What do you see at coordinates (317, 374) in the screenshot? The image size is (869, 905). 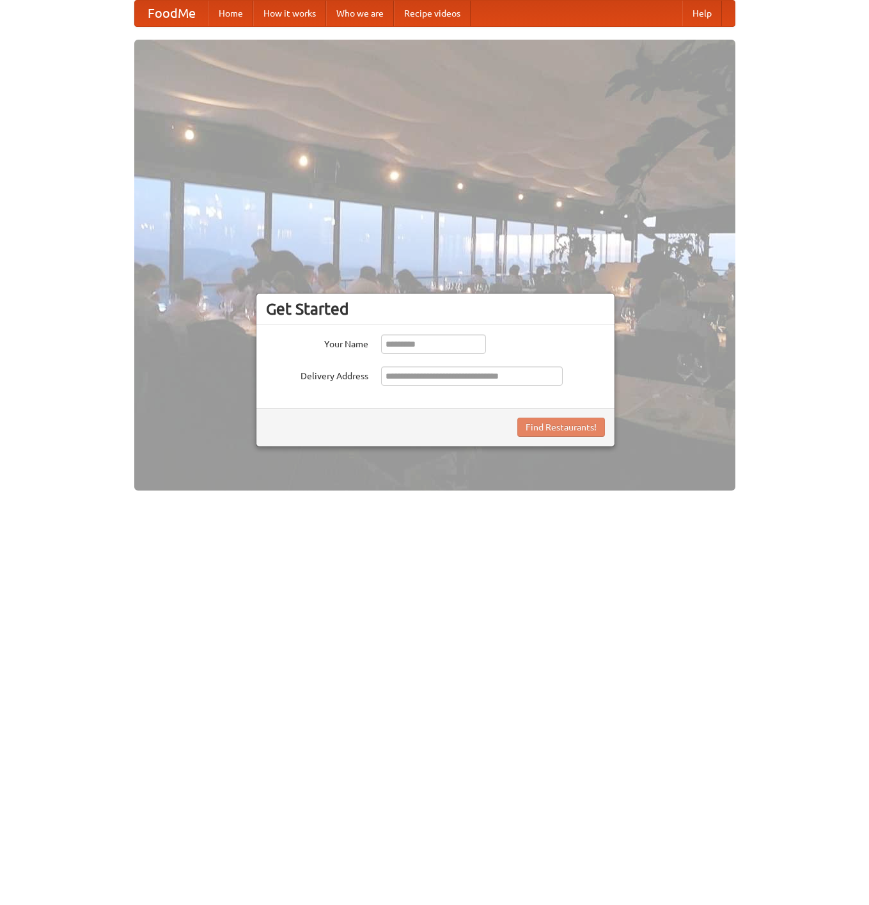 I see `label: Delivery Address` at bounding box center [317, 374].